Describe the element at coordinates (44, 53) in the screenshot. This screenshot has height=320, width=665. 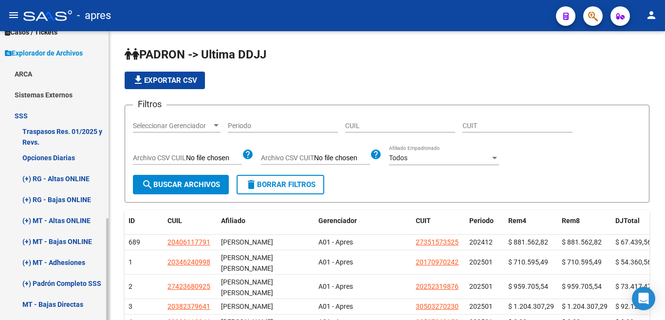
I see `span: Explorador de Archivos` at that location.